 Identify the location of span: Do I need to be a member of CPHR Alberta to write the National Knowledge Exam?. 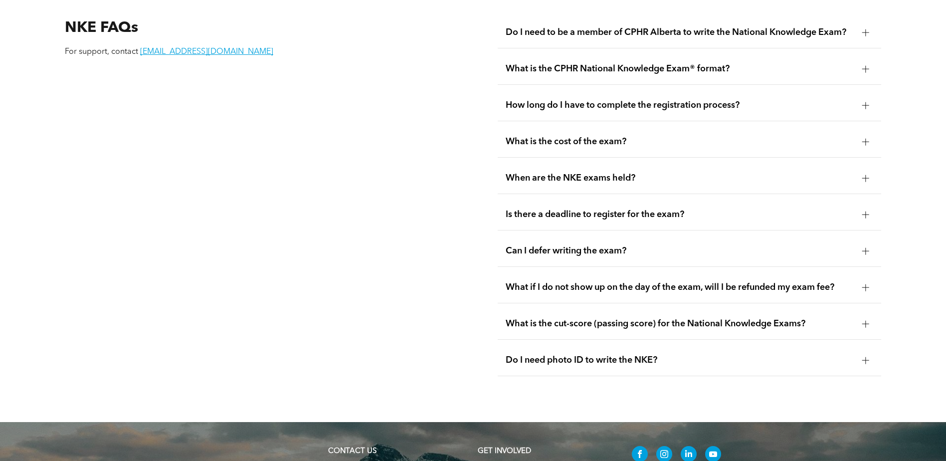
(680, 32).